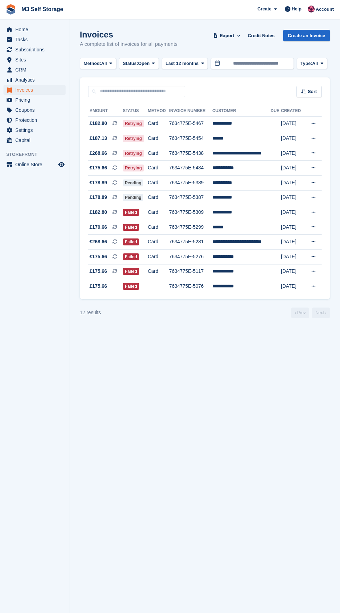 Image resolution: width=340 pixels, height=613 pixels. Describe the element at coordinates (36, 50) in the screenshot. I see `span: Subscriptions` at that location.